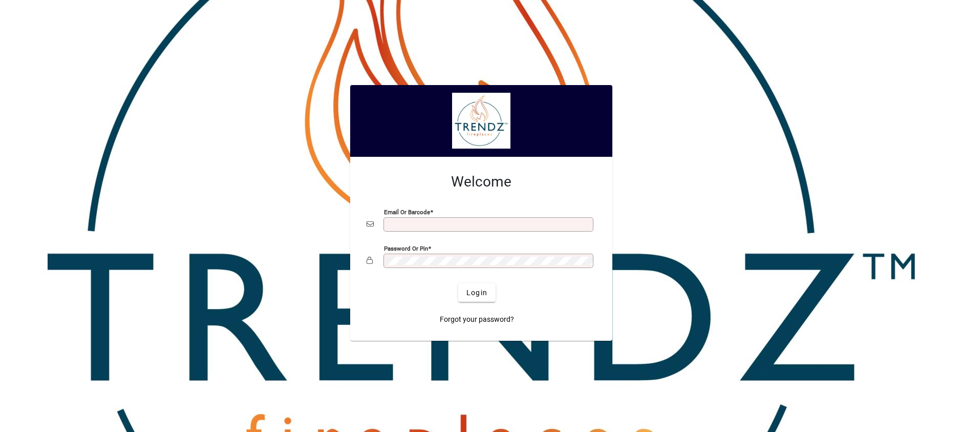  Describe the element at coordinates (406, 248) in the screenshot. I see `mat-label: Password or Pin` at that location.